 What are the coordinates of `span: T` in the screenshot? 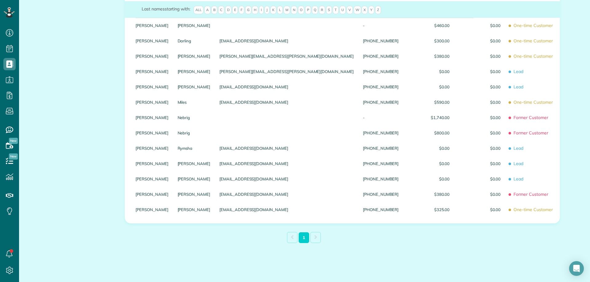 It's located at (336, 10).